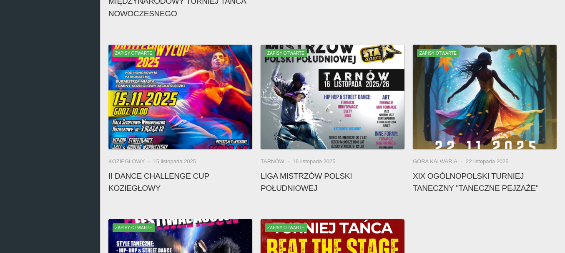 This screenshot has height=253, width=565. What do you see at coordinates (485, 182) in the screenshot?
I see `h4: XIX Ogólnopolski Turniej Taneczny "Taneczne Pejzaże"` at bounding box center [485, 182].